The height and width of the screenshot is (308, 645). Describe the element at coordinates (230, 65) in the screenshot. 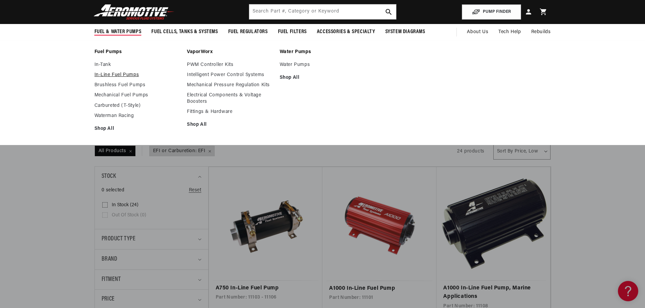

I see `a: PWM Controller Kits` at that location.